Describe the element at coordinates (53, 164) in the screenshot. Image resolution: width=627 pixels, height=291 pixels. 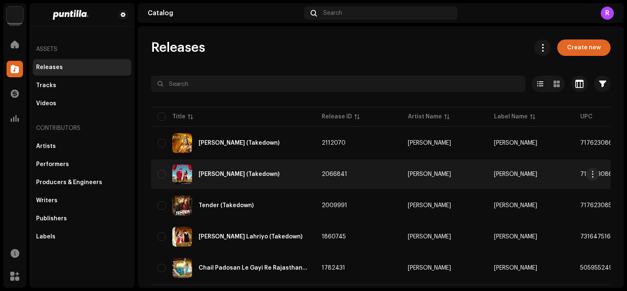
I see `div: Performers` at that location.